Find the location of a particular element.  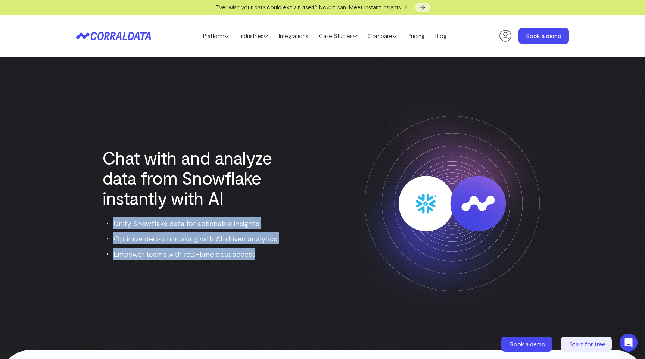

a: Pricing is located at coordinates (416, 36).